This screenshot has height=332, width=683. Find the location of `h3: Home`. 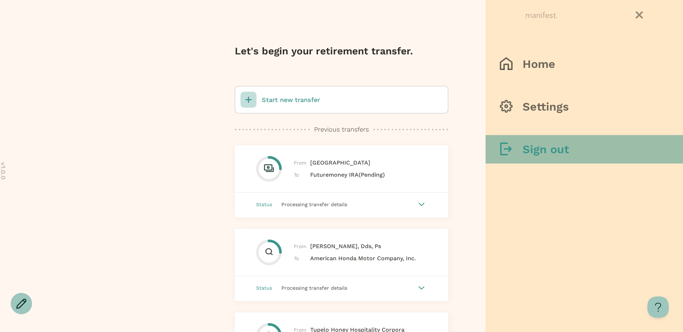

h3: Home is located at coordinates (539, 64).